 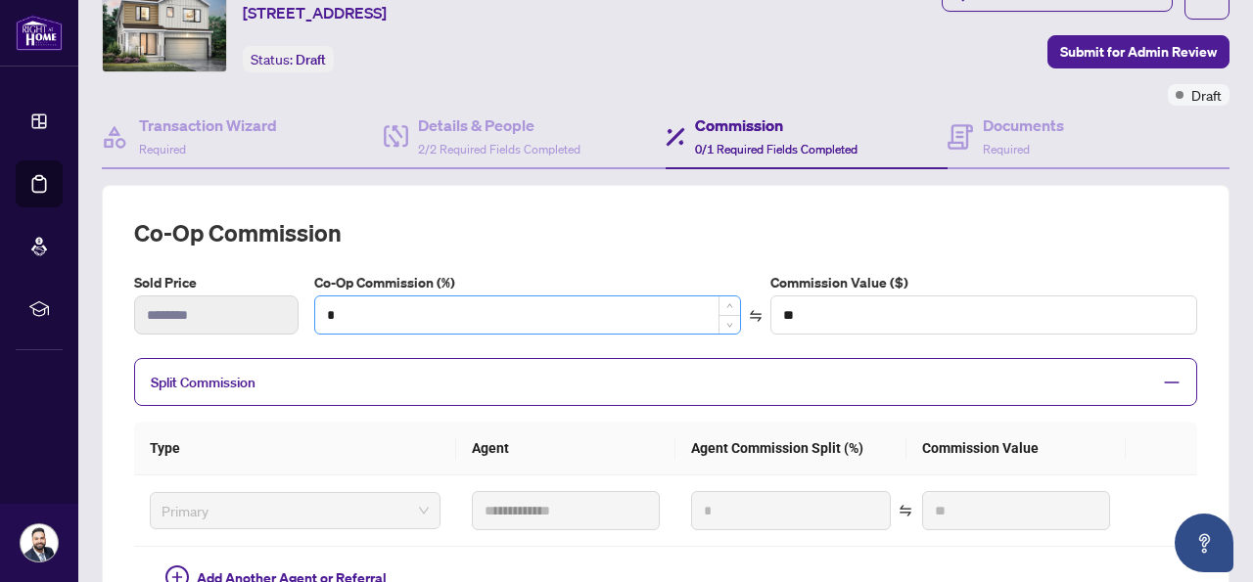 I want to click on th: Commission Value, so click(x=1016, y=448).